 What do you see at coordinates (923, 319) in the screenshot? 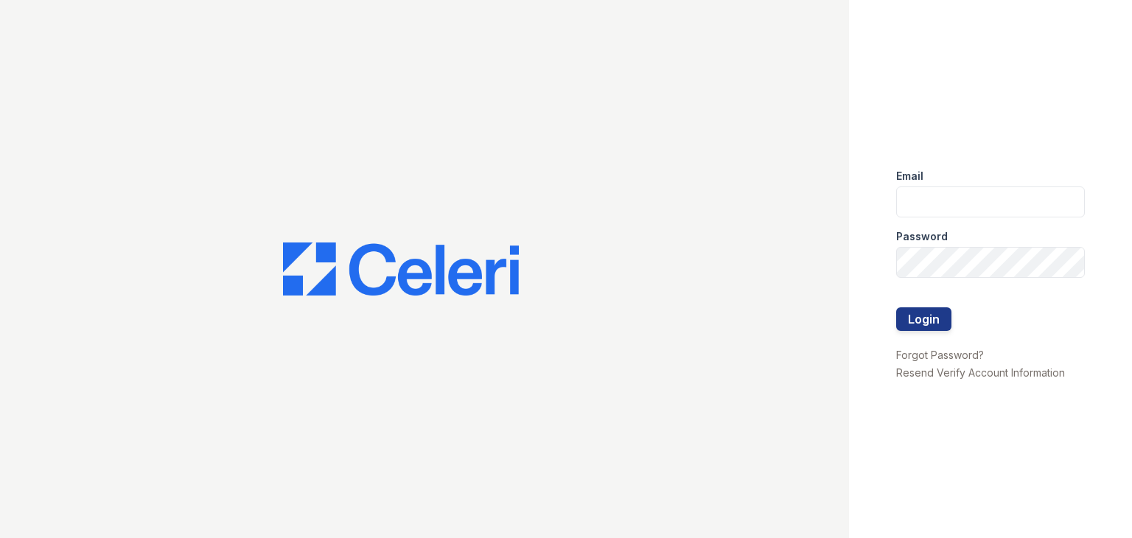
I see `button: Login` at bounding box center [923, 319].